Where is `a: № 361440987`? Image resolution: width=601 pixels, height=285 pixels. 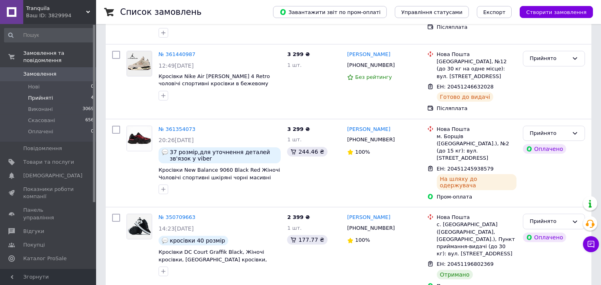 a: № 361440987 is located at coordinates (177, 54).